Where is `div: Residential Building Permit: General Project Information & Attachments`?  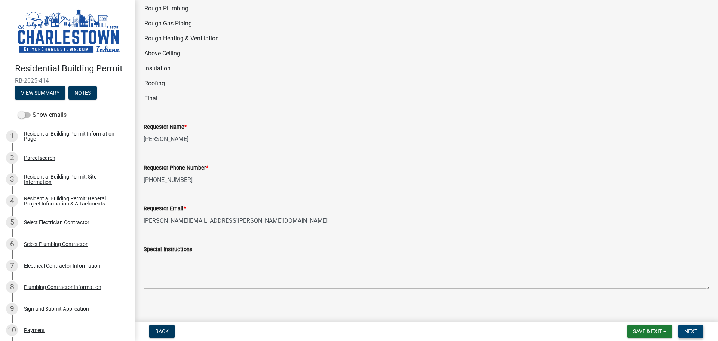
div: Residential Building Permit: General Project Information & Attachments is located at coordinates (73, 201).